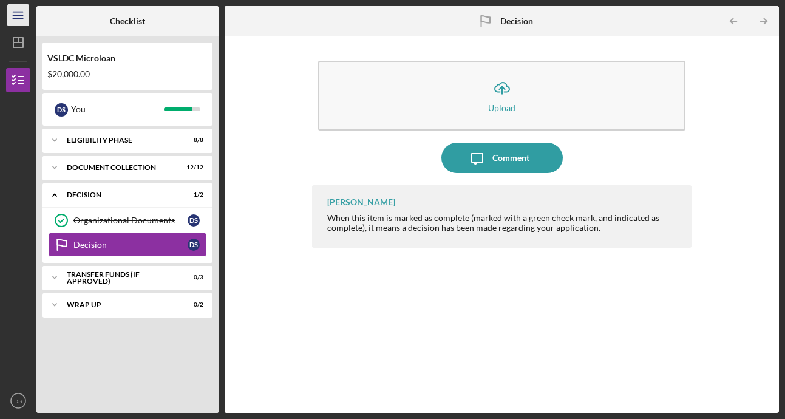  What do you see at coordinates (192, 277) in the screenshot?
I see `div: 0 / 3` at bounding box center [192, 277].